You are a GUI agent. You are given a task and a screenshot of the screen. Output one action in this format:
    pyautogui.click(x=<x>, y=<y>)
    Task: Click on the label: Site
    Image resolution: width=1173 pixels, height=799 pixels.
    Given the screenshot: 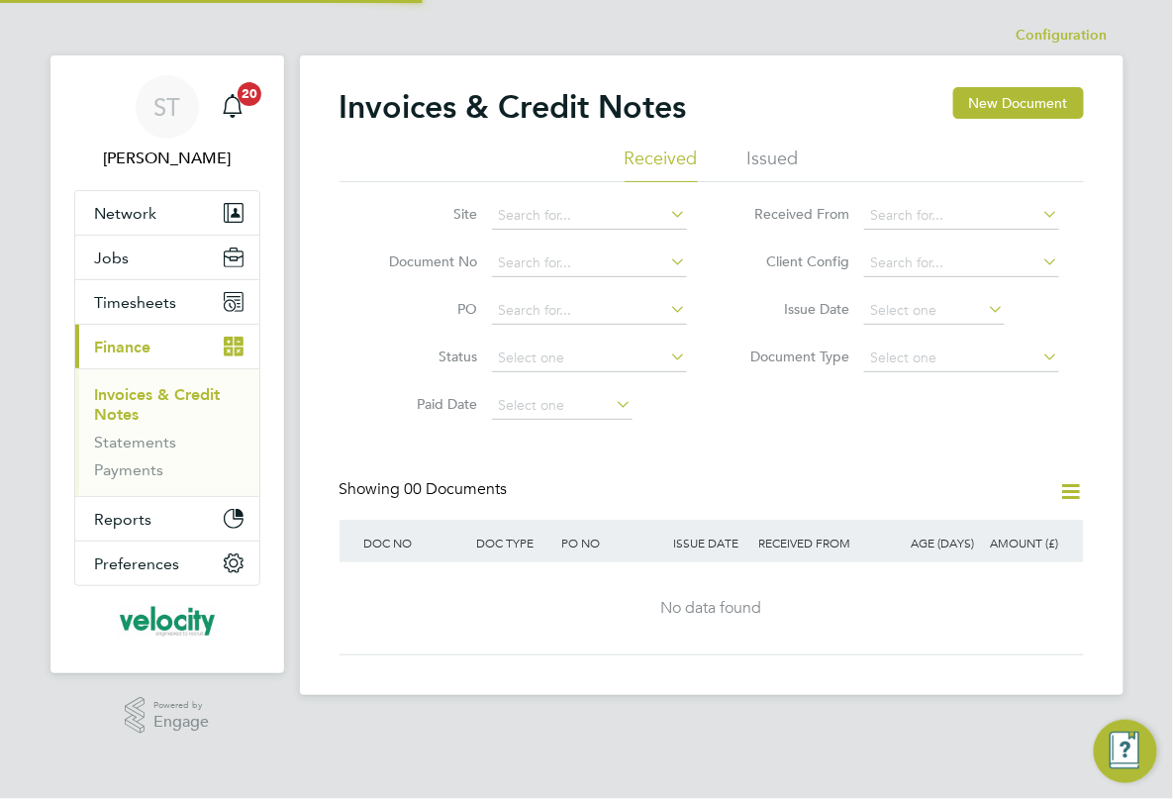 What is the action you would take?
    pyautogui.click(x=421, y=214)
    